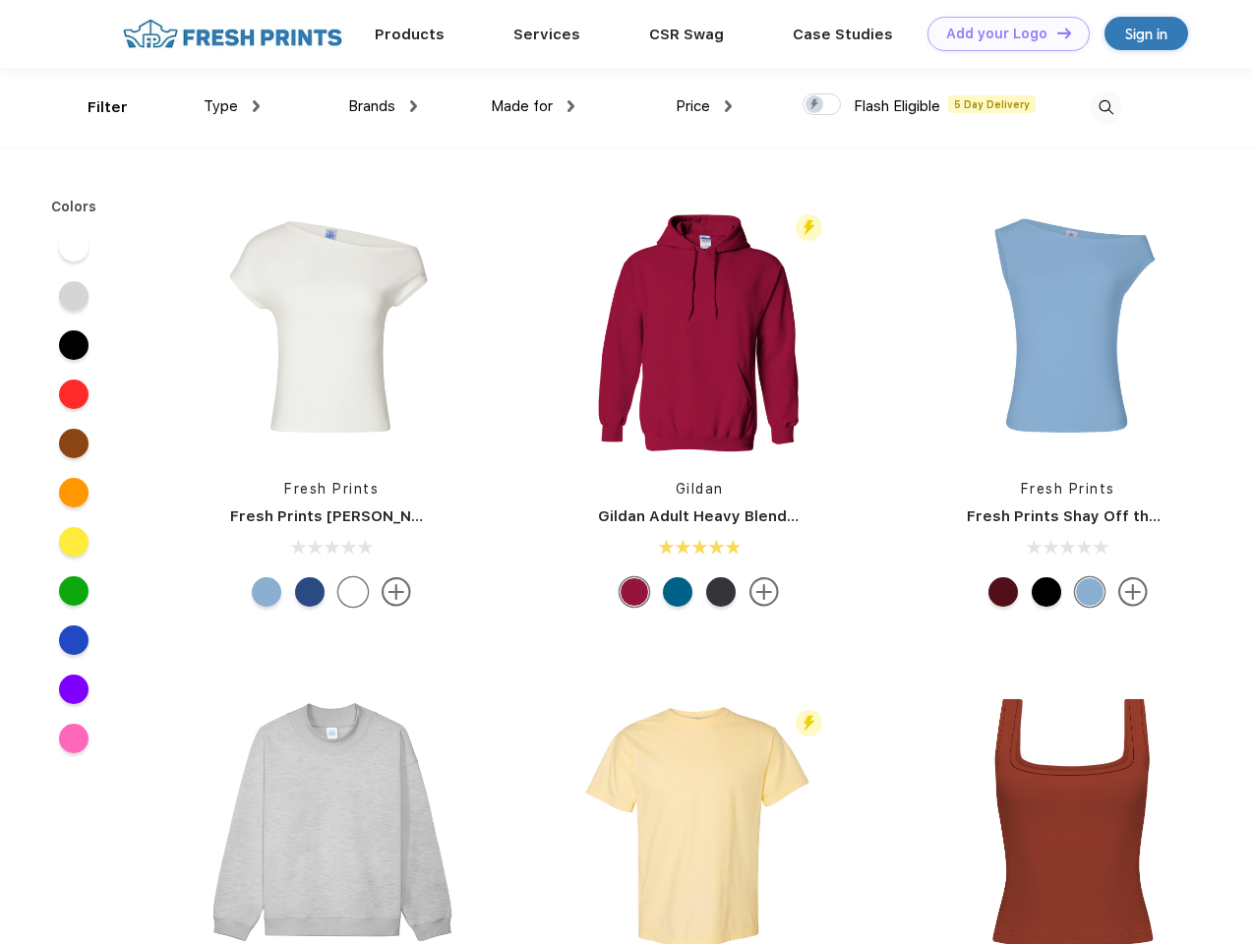 This screenshot has width=1253, height=944. Describe the element at coordinates (409, 34) in the screenshot. I see `a: Products` at that location.